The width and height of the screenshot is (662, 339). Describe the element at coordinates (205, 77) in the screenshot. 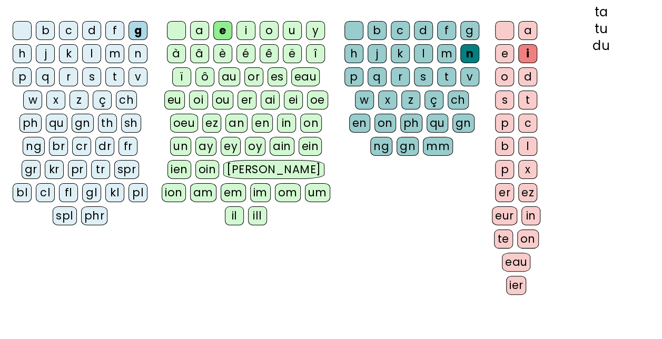

I see `div: ô` at that location.